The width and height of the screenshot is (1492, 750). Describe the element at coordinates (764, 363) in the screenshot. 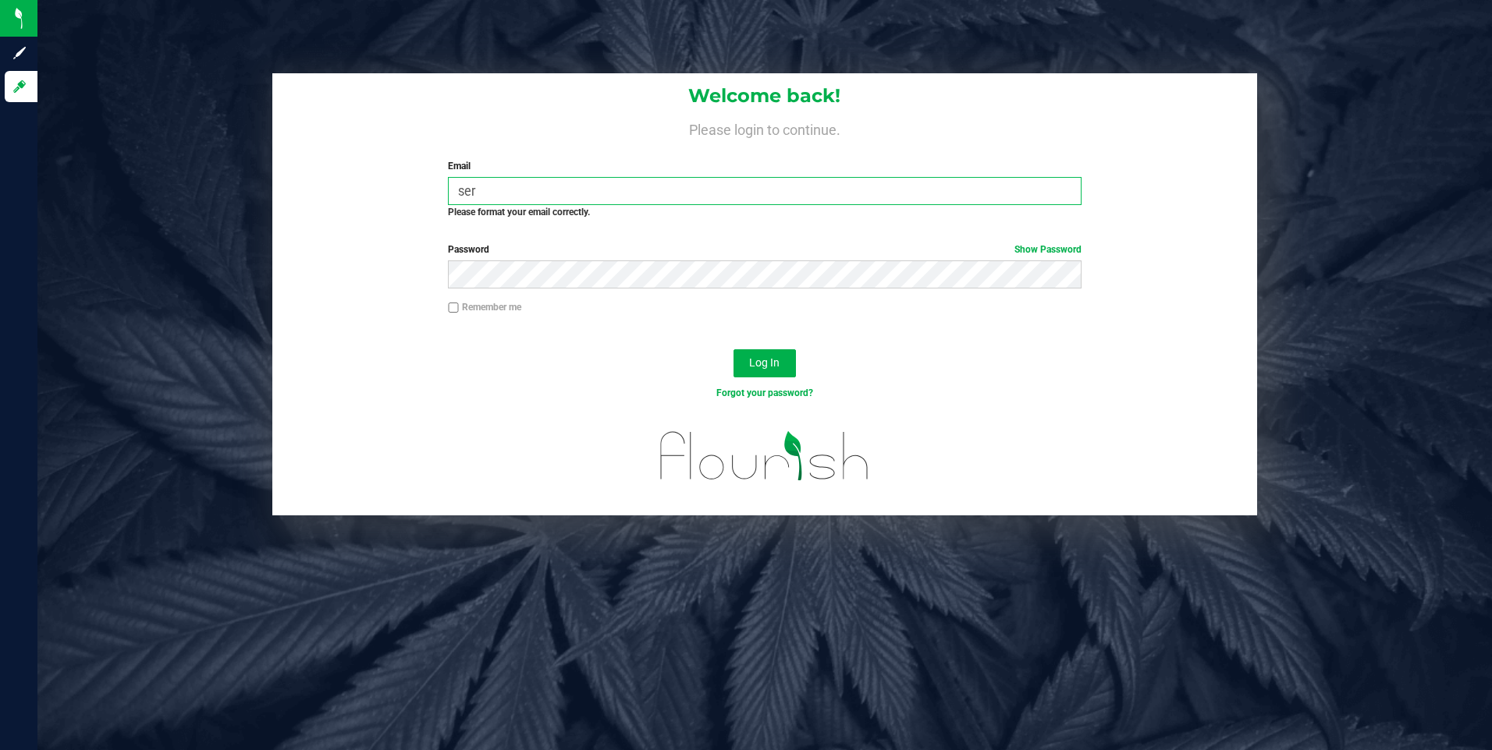

I see `span: Log In` at that location.